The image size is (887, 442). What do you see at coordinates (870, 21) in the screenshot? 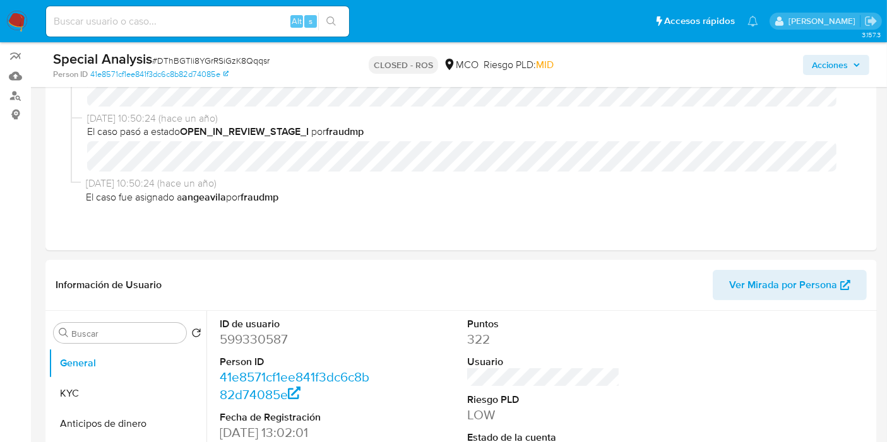
I see `a: Salir` at bounding box center [870, 21].